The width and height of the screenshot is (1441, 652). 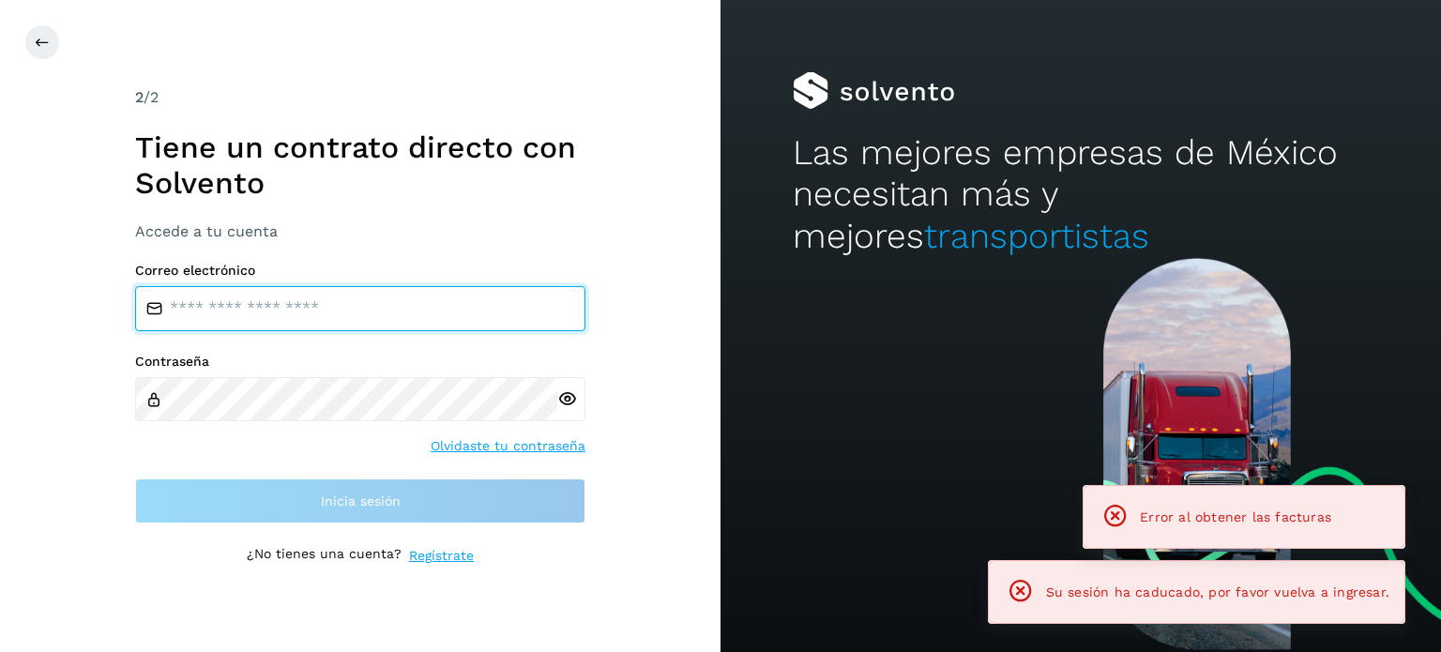 What do you see at coordinates (1236, 517) in the screenshot?
I see `span: Error al obtener las facturas` at bounding box center [1236, 517].